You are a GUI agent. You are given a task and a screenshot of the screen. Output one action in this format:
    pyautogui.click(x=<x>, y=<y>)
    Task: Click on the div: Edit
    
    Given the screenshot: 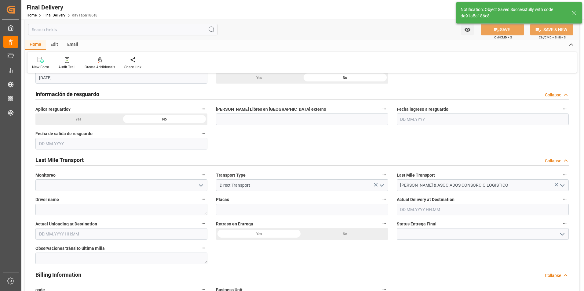 What is the action you would take?
    pyautogui.click(x=54, y=45)
    